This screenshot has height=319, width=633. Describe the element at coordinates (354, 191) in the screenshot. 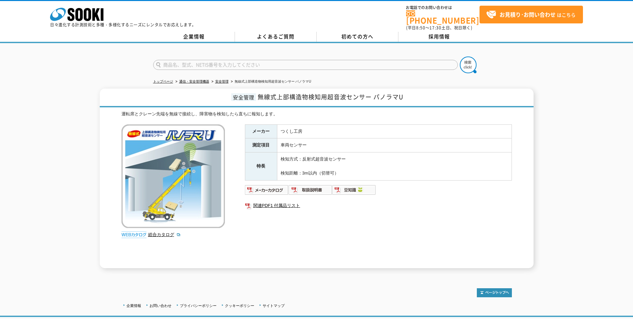

I see `a: 豆知識` at that location.